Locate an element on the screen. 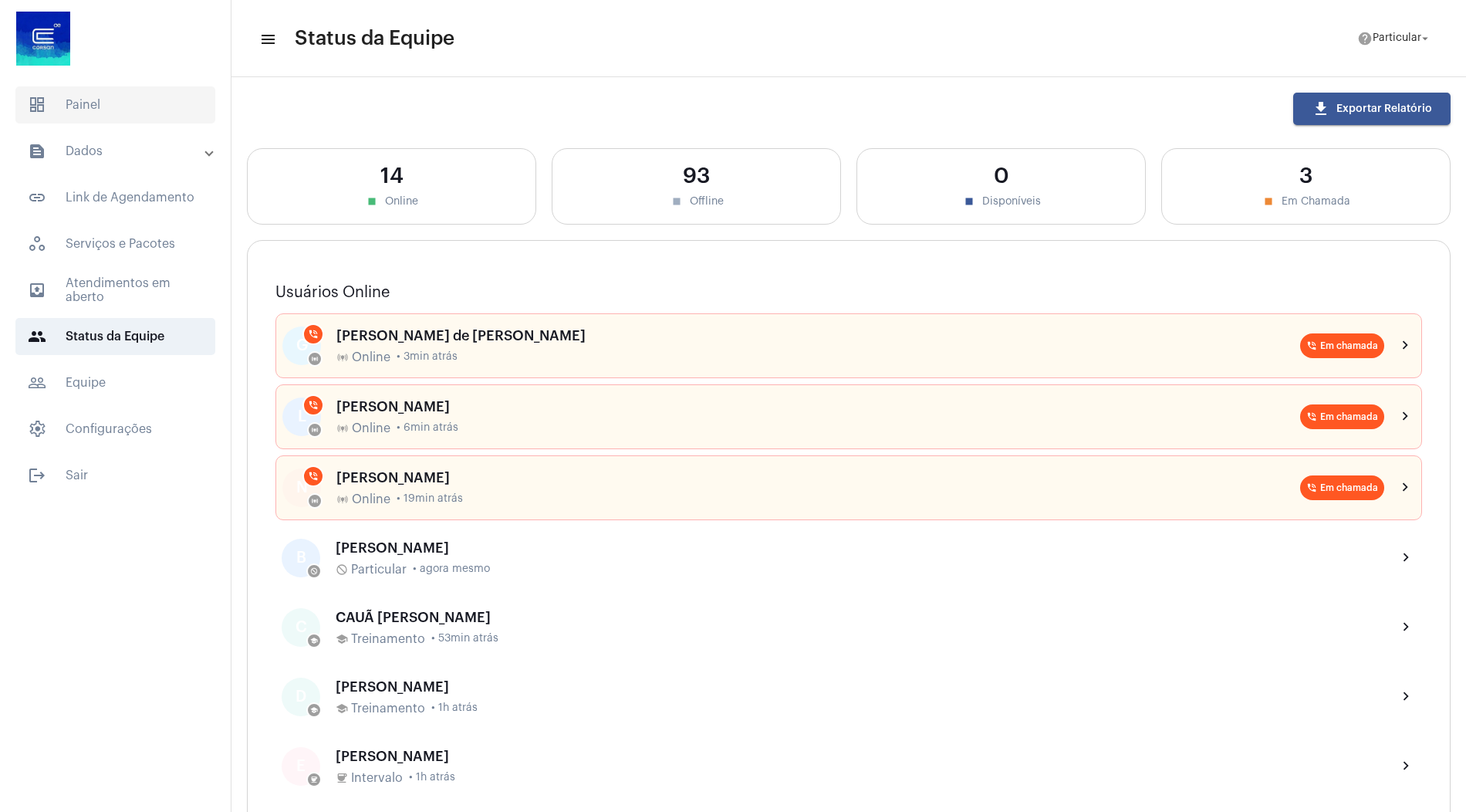  span: • 3min atrás is located at coordinates (427, 356).